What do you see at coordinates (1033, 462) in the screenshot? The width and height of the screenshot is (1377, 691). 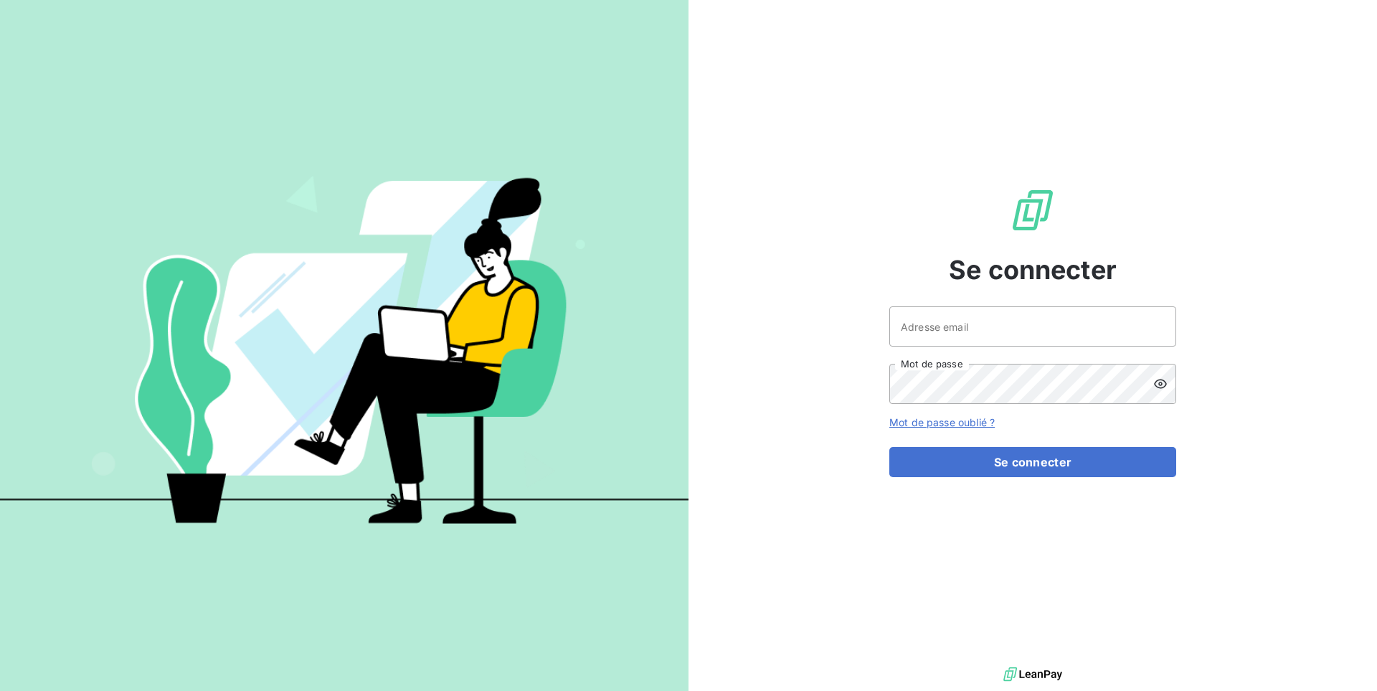 I see `button: Se connecter` at bounding box center [1033, 462].